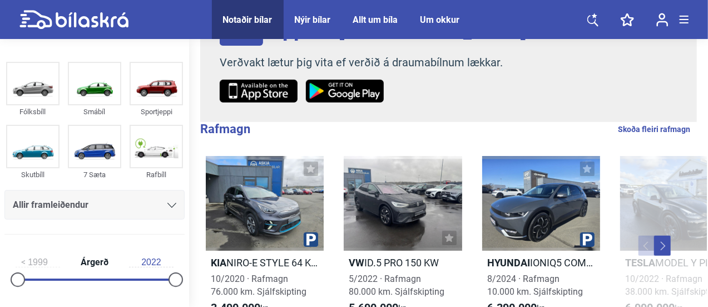 This screenshot has width=708, height=307. What do you see at coordinates (535, 285) in the screenshot?
I see `span: 8/2024 · Rafmagn 10.000 km. Sjálfskipting` at bounding box center [535, 285].